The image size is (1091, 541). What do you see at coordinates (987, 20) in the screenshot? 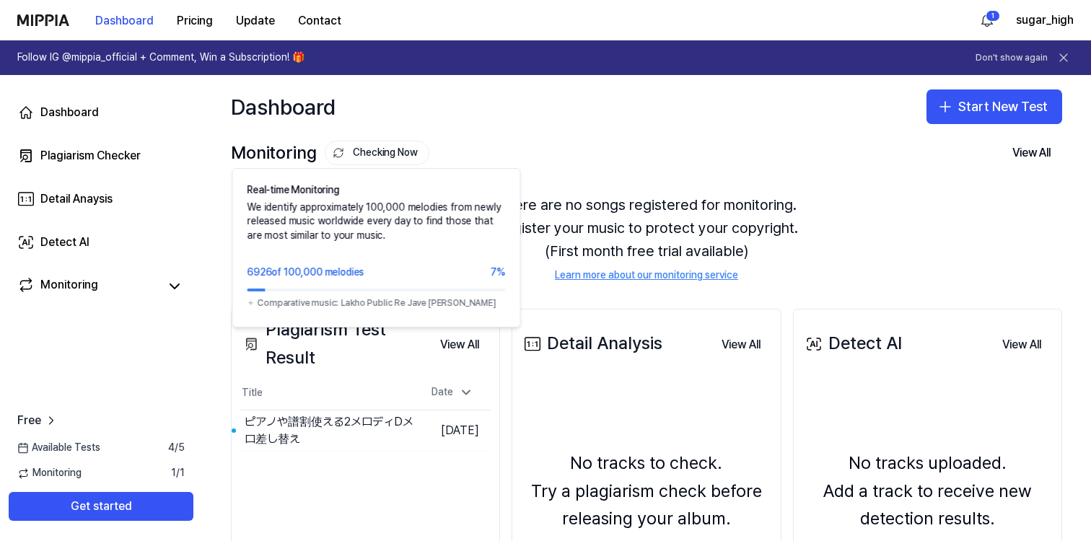
I see `button: 알림1` at bounding box center [987, 20].